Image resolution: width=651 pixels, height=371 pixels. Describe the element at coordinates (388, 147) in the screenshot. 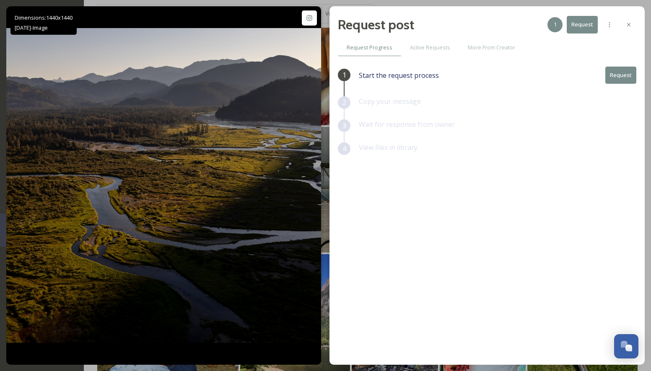

I see `span: View files in library` at that location.